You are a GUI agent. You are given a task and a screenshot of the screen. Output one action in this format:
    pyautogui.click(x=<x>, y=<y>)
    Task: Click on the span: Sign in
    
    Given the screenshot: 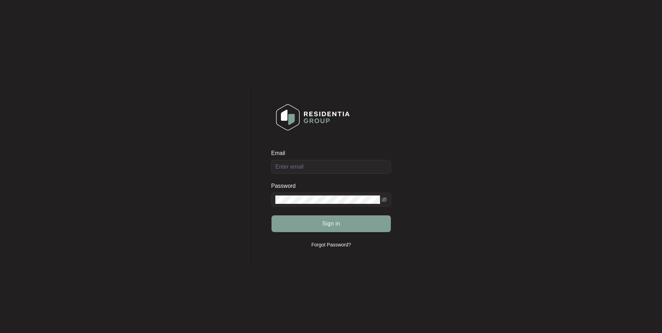 What is the action you would take?
    pyautogui.click(x=331, y=224)
    